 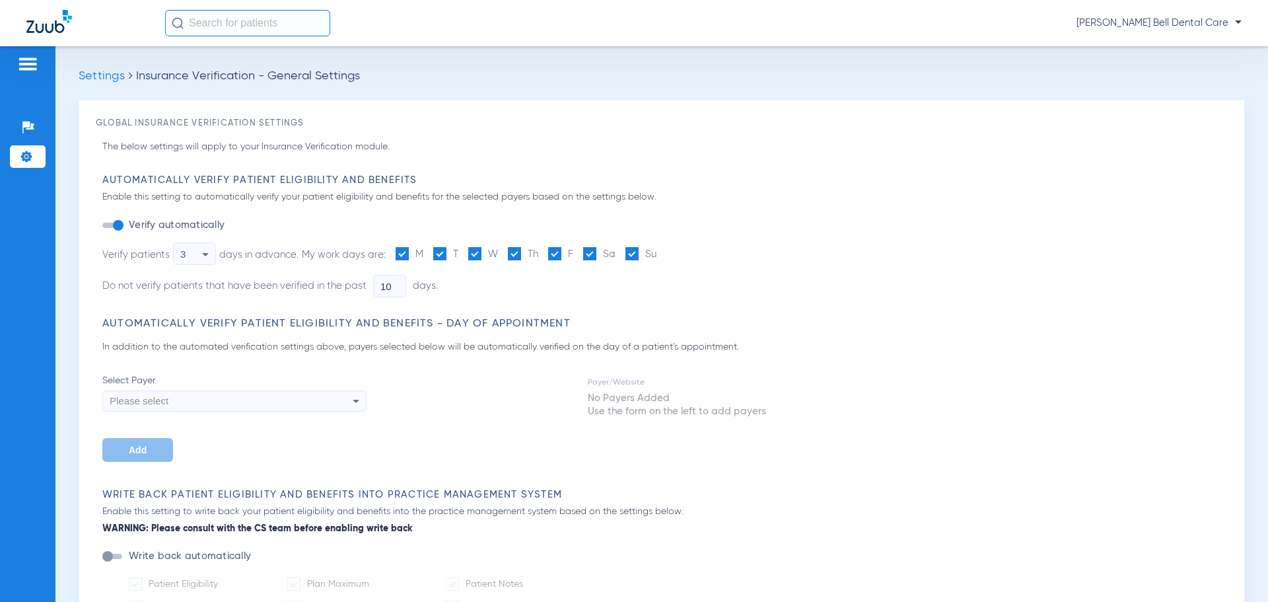 What do you see at coordinates (178, 23) in the screenshot?
I see `img: Search Icon` at bounding box center [178, 23].